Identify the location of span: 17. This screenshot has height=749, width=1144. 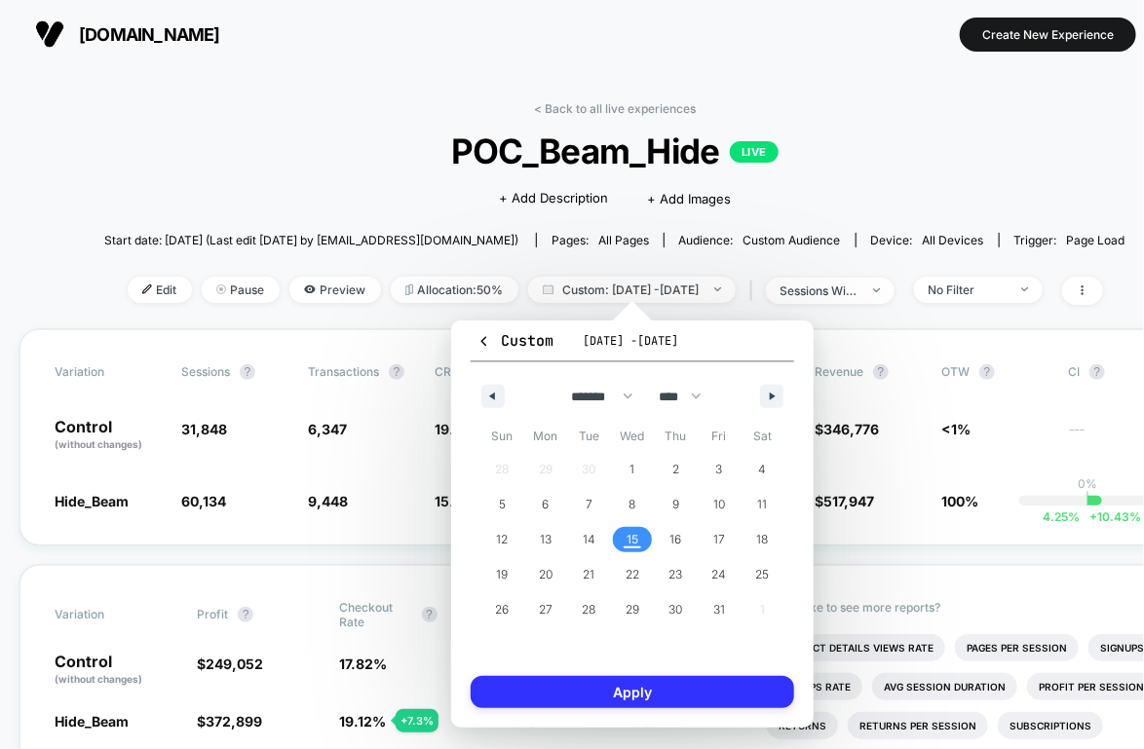
(719, 540).